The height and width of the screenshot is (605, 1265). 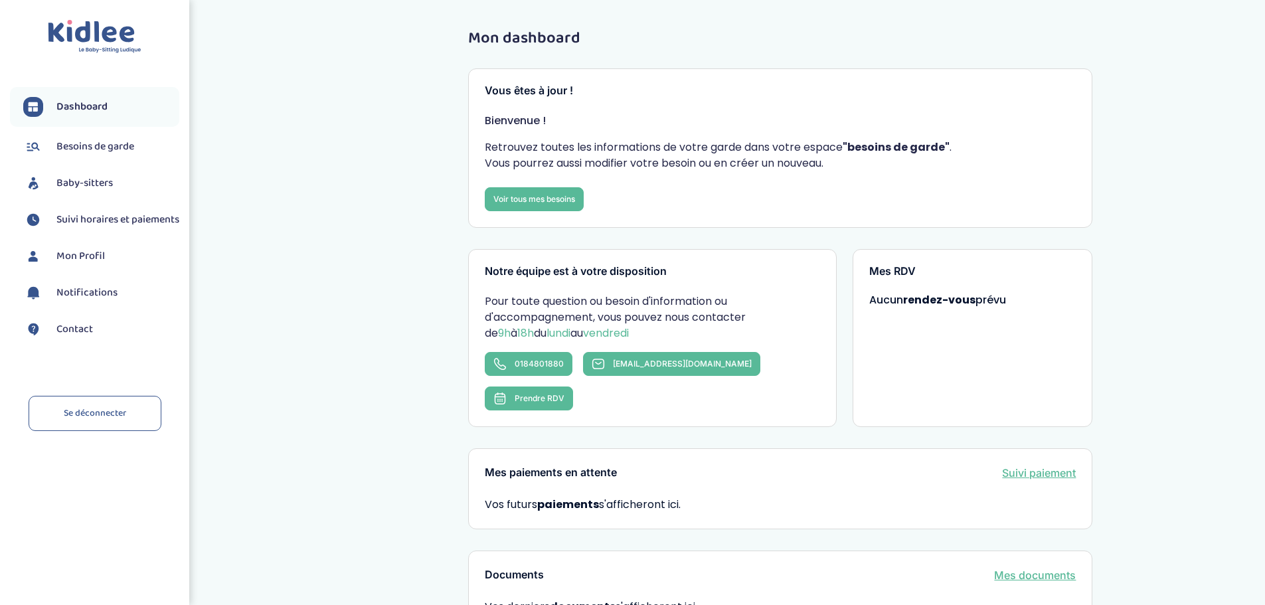 What do you see at coordinates (529, 364) in the screenshot?
I see `a: 0184801880` at bounding box center [529, 364].